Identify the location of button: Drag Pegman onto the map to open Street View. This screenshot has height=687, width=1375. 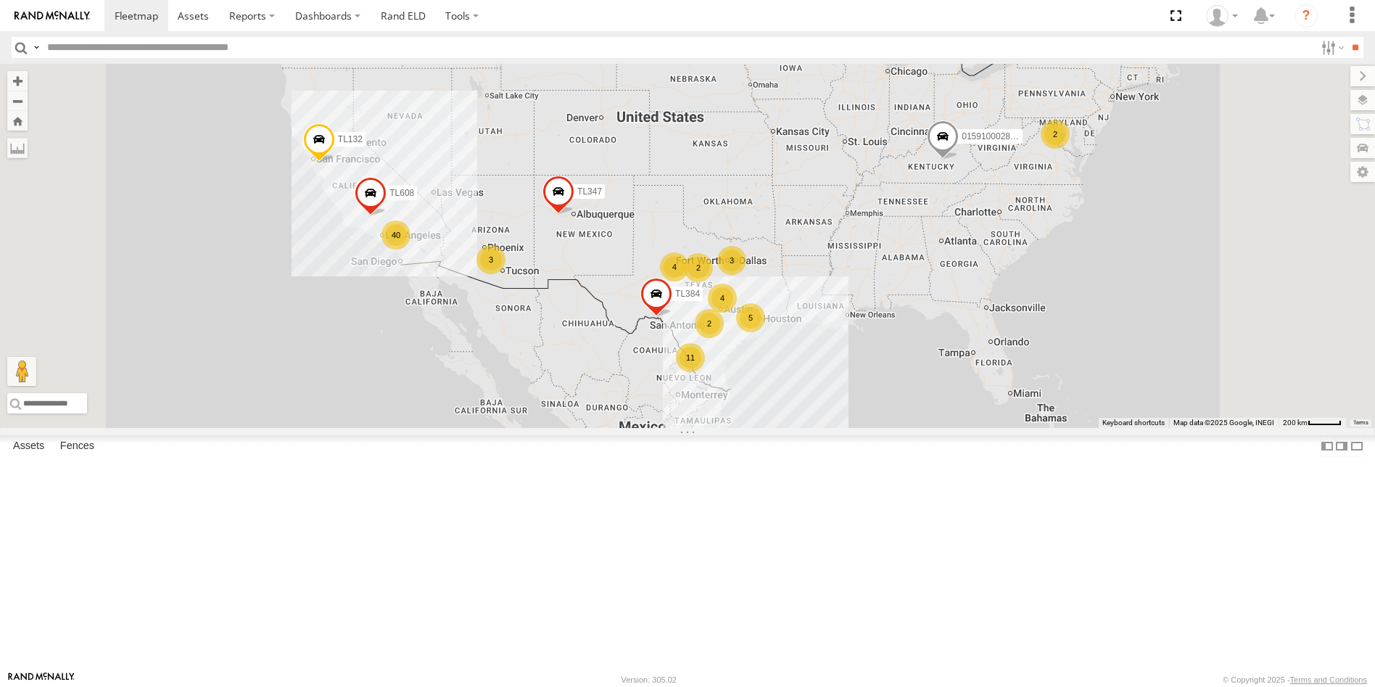
(22, 371).